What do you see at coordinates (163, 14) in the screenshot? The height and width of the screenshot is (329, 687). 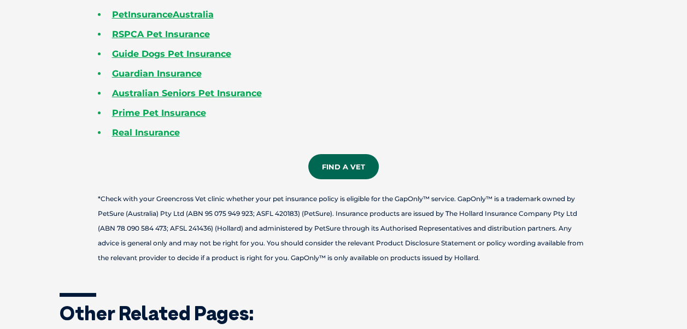 I see `a: PetInsuranceAustralia` at bounding box center [163, 14].